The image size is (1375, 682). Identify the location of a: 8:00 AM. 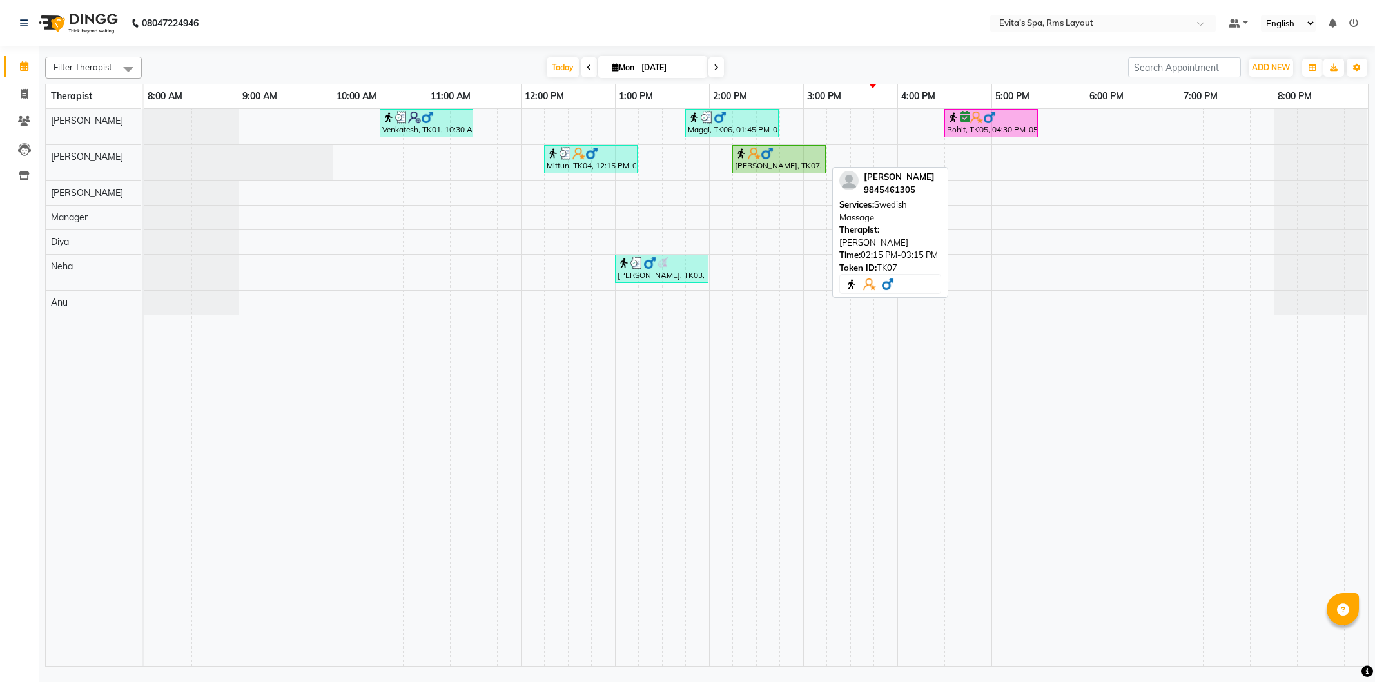
(165, 96).